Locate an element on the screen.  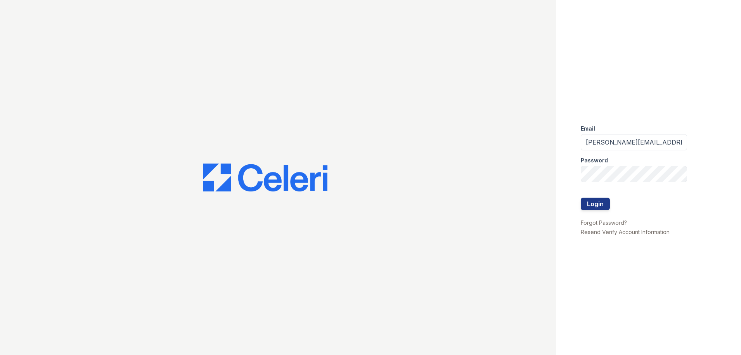
a: Resend Verify Account Information is located at coordinates (625, 232).